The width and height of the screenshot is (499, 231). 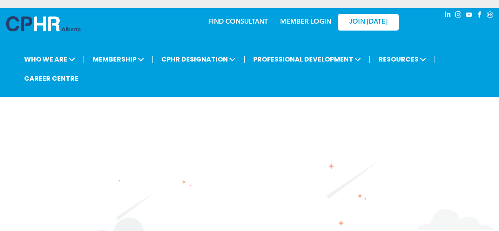 I want to click on a: Social network, so click(x=490, y=16).